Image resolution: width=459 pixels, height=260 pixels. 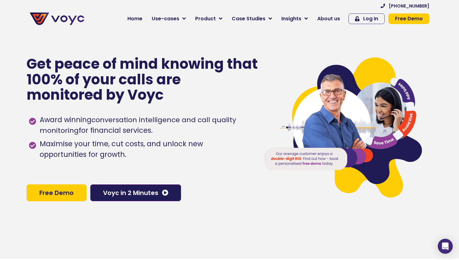 What do you see at coordinates (135, 19) in the screenshot?
I see `span: Home` at bounding box center [135, 19].